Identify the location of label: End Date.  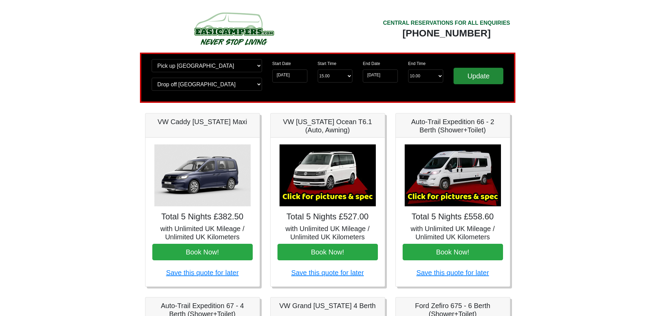
(371, 64).